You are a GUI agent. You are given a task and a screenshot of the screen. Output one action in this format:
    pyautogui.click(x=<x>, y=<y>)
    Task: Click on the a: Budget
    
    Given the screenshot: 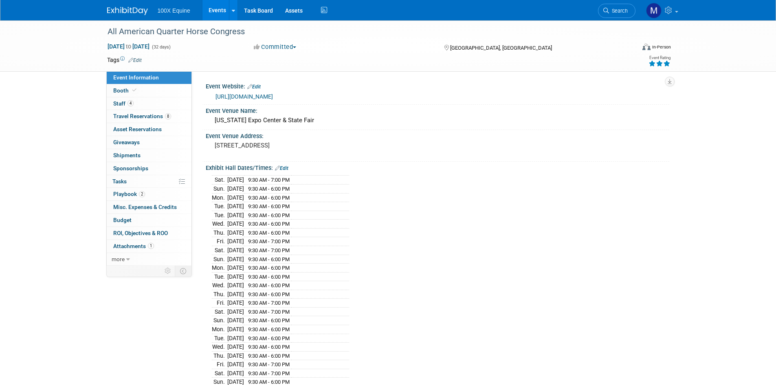 What is the action you would take?
    pyautogui.click(x=149, y=220)
    